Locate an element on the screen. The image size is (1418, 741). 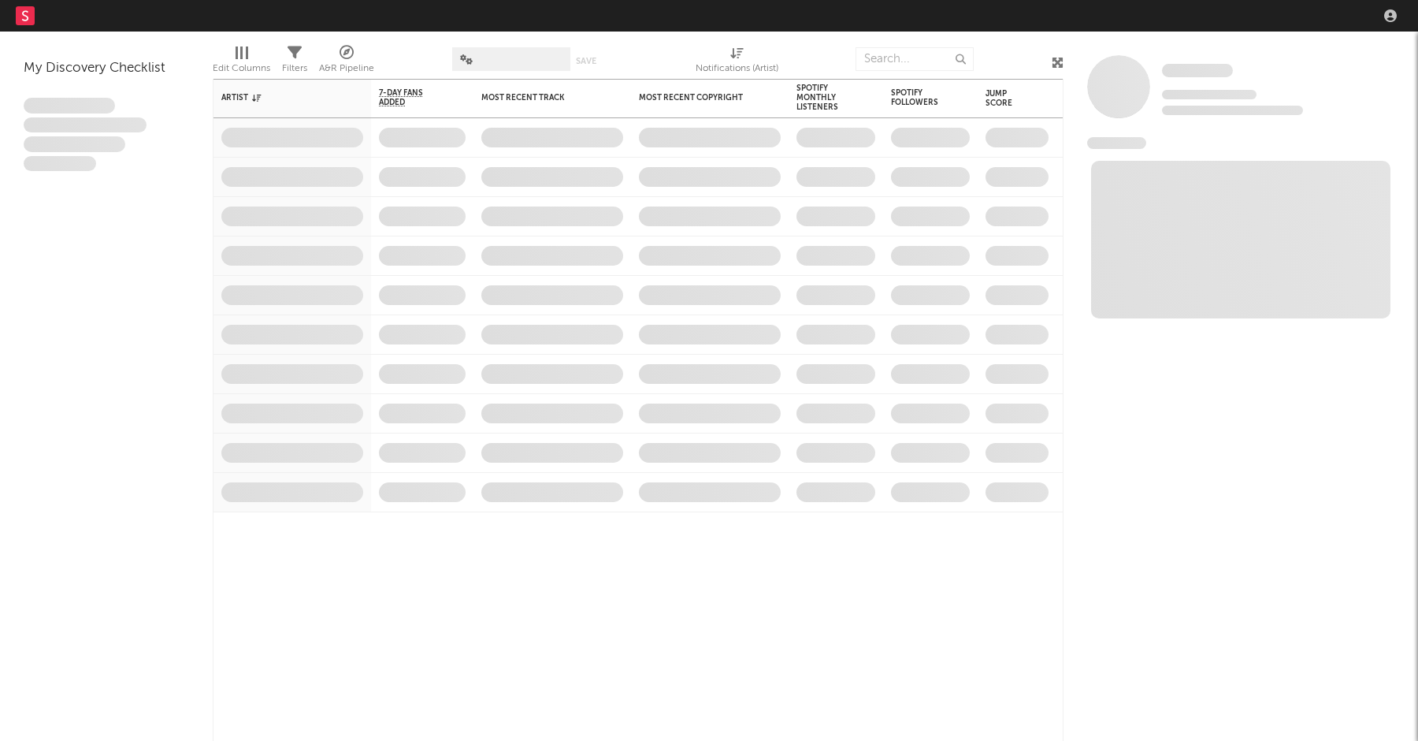
div: My Discovery Checklist is located at coordinates (106, 69).